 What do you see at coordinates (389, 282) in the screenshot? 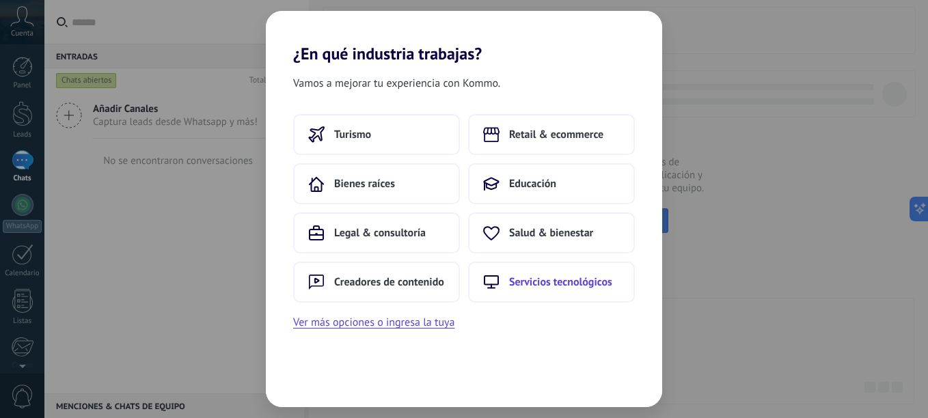
I see `span: Creadores de contenido` at bounding box center [389, 282].